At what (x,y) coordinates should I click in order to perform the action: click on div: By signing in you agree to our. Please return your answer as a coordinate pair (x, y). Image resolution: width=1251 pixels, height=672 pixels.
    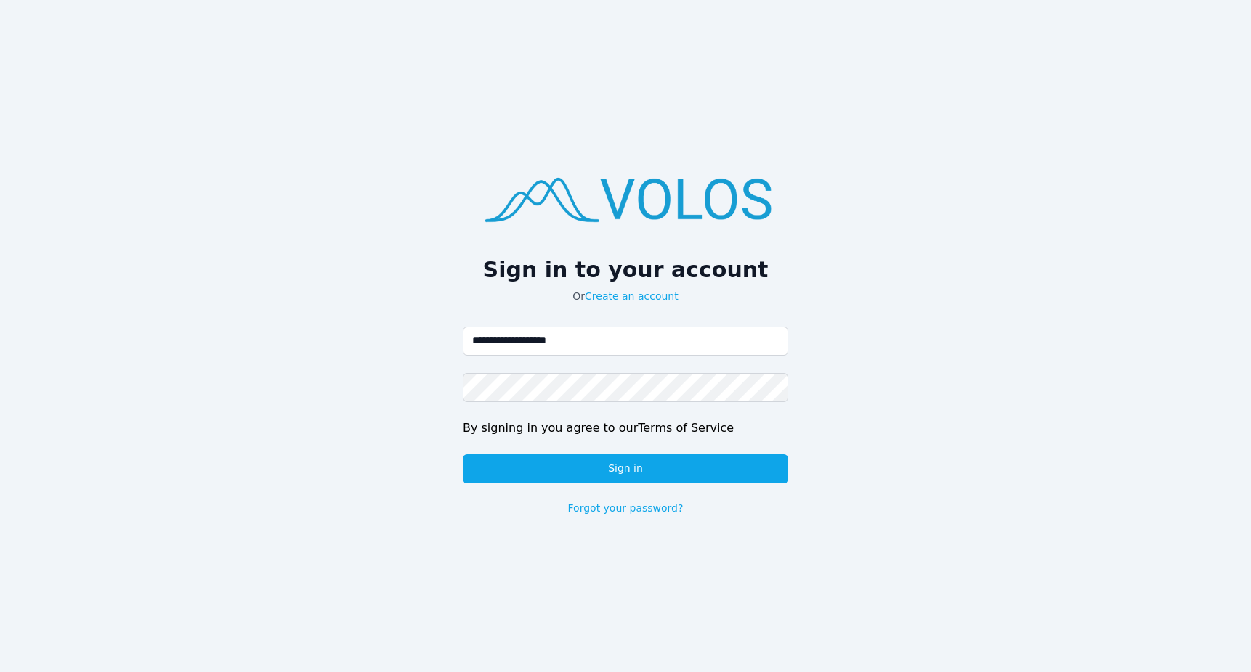
    Looking at the image, I should click on (625, 428).